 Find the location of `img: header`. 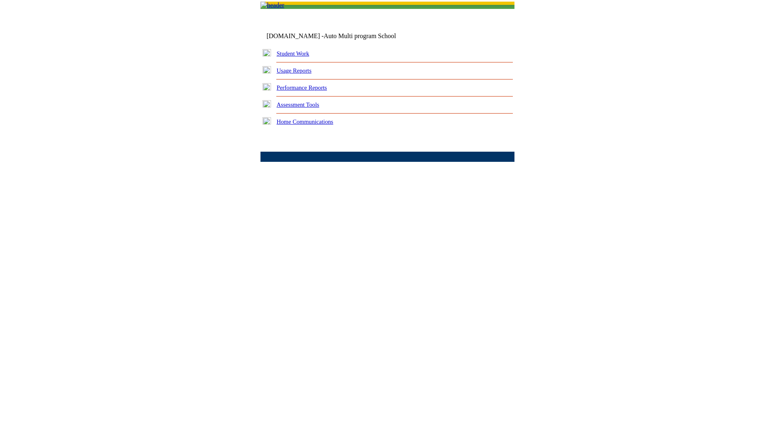

img: header is located at coordinates (272, 5).